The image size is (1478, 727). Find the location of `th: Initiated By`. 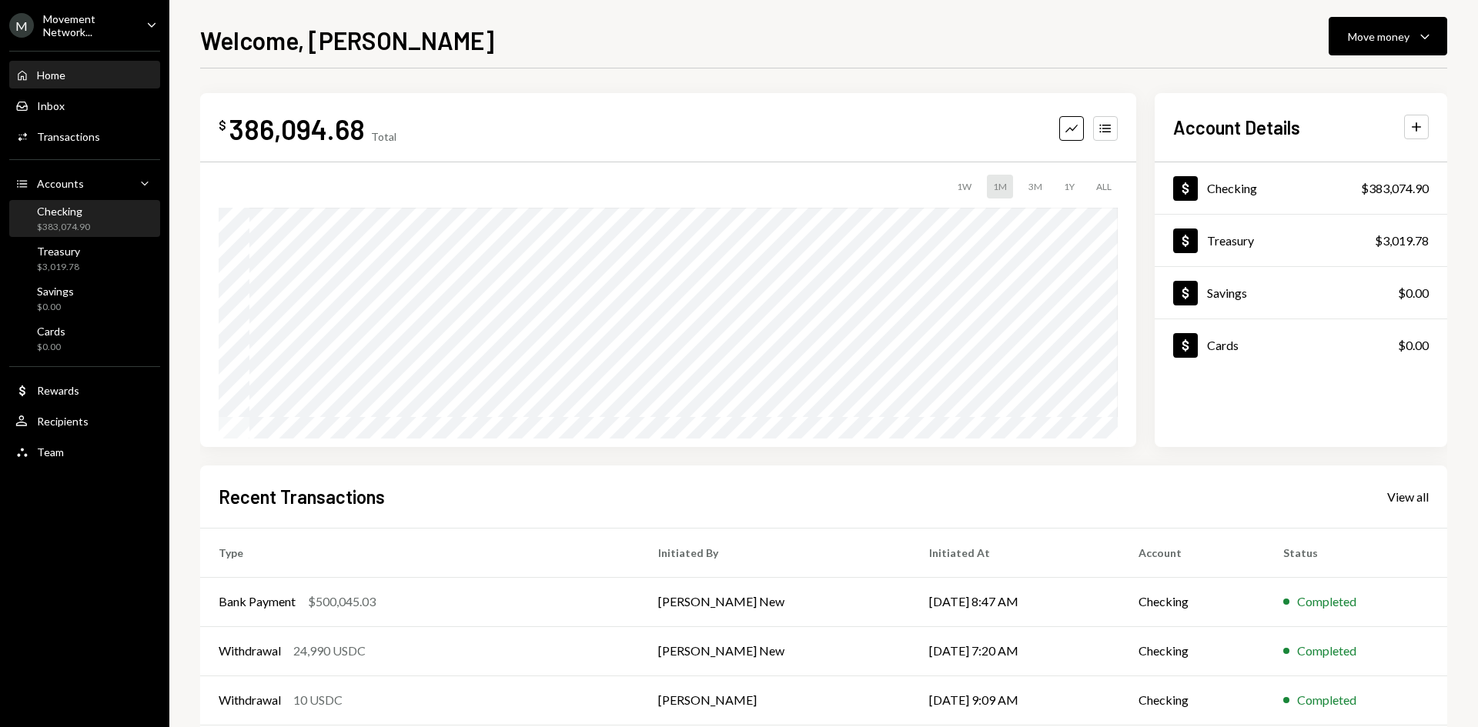

th: Initiated By is located at coordinates (775, 553).